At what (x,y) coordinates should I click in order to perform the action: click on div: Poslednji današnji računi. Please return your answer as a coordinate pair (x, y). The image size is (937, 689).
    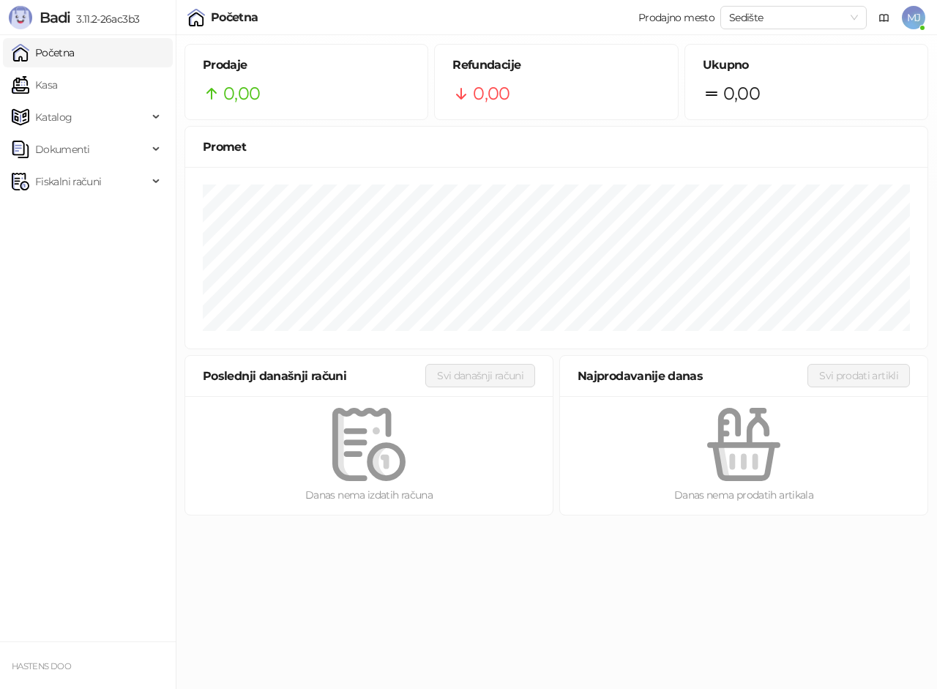
    Looking at the image, I should click on (314, 376).